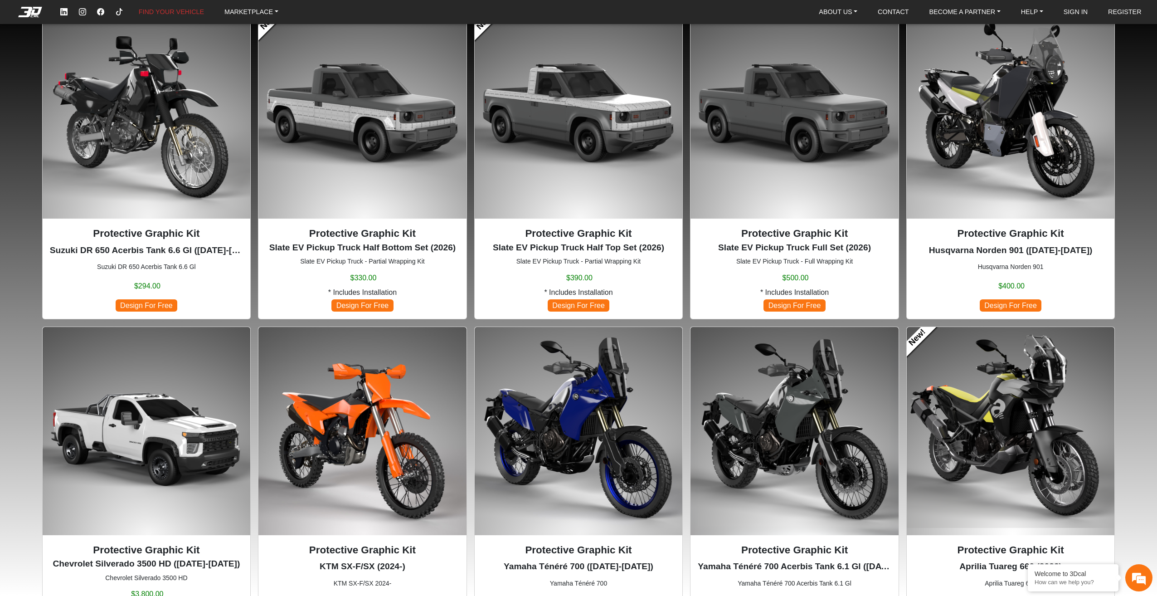 Image resolution: width=1157 pixels, height=596 pixels. What do you see at coordinates (1011, 267) in the screenshot?
I see `small: Husqvarna Norden 901` at bounding box center [1011, 267].